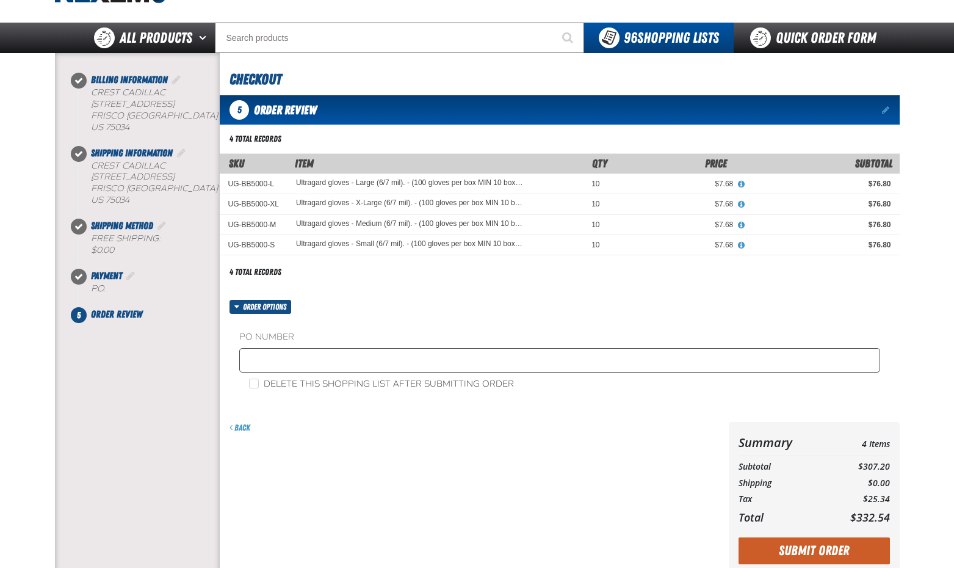 Image resolution: width=954 pixels, height=568 pixels. I want to click on td: UG-BB5000-M, so click(253, 224).